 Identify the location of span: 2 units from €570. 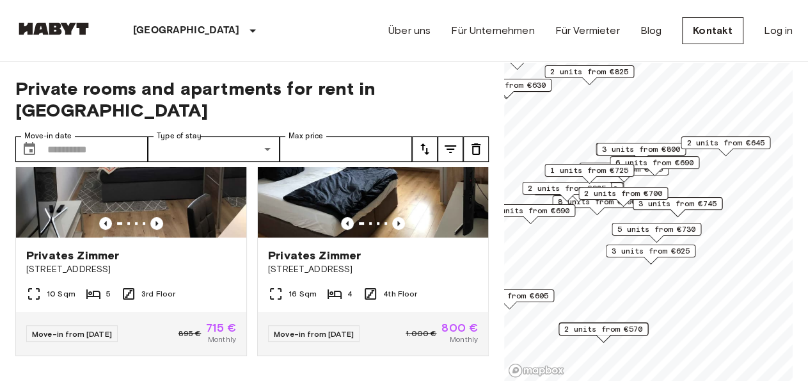
(604, 329).